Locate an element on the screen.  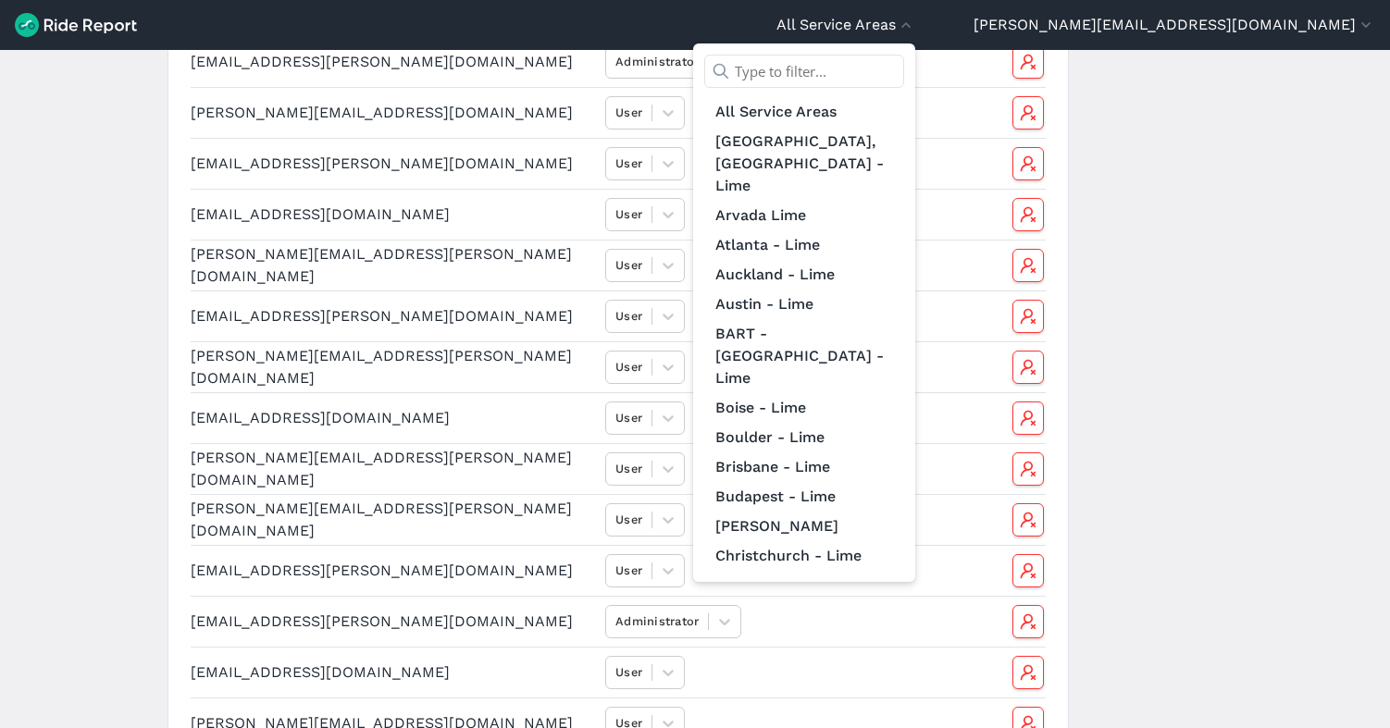
a: Boise - Lime is located at coordinates (804, 408).